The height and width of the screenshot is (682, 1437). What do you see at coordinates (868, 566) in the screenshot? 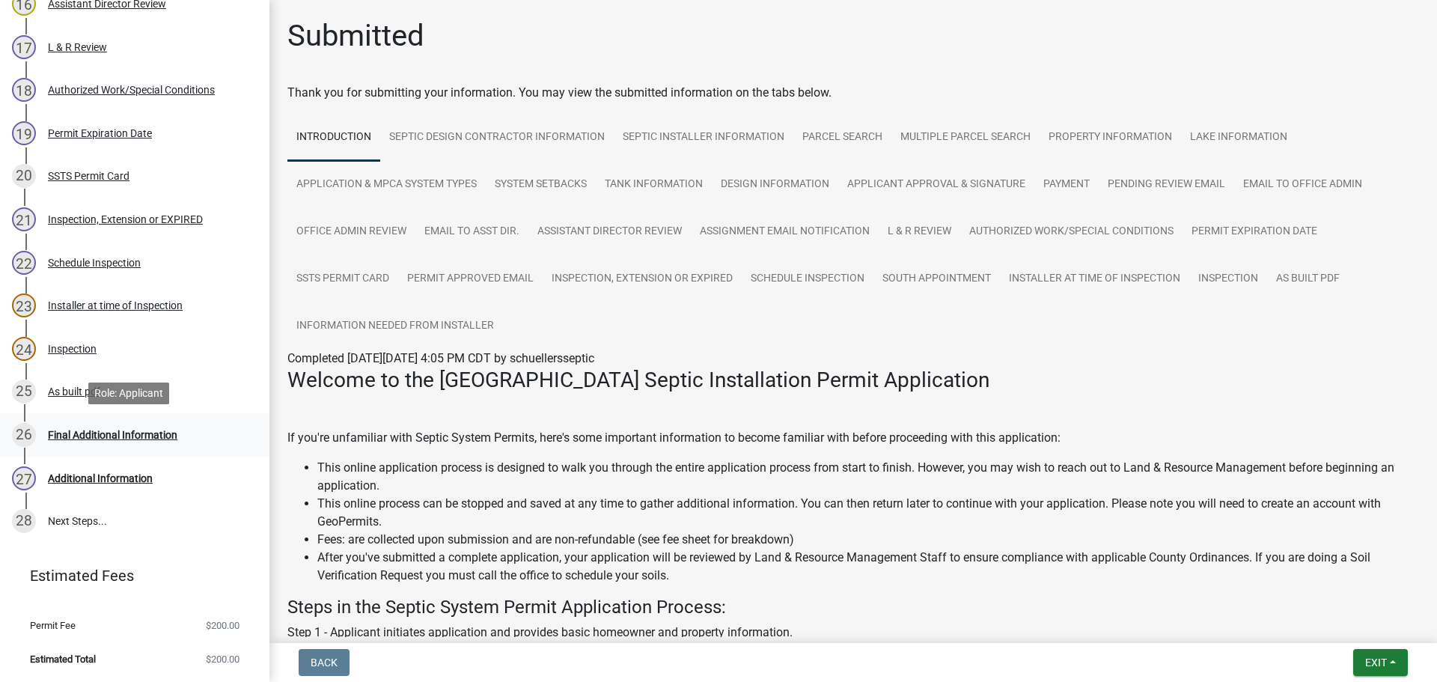
I see `li: After you've submitted a complete application, your application will be reviewed by Land & Resour...` at bounding box center [868, 566].